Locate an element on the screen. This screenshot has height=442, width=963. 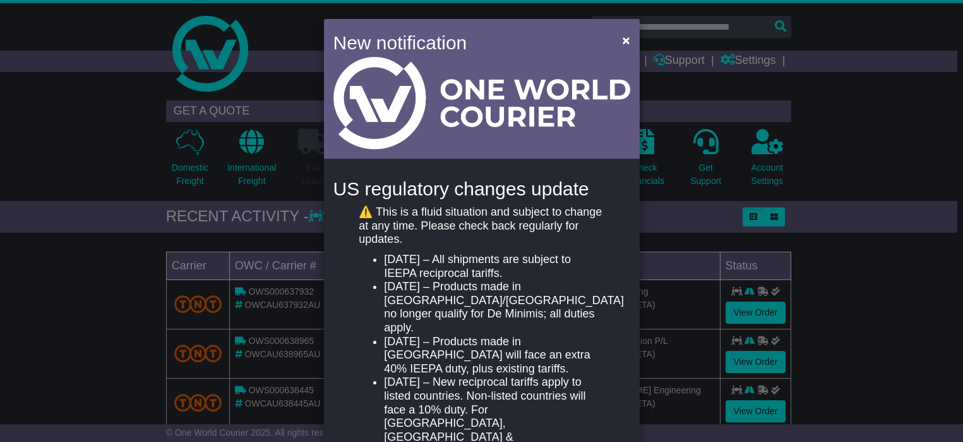
p: ⚠️ This is a fluid situation and subject to change at any time. Please check back regularly for u... is located at coordinates (481, 226).